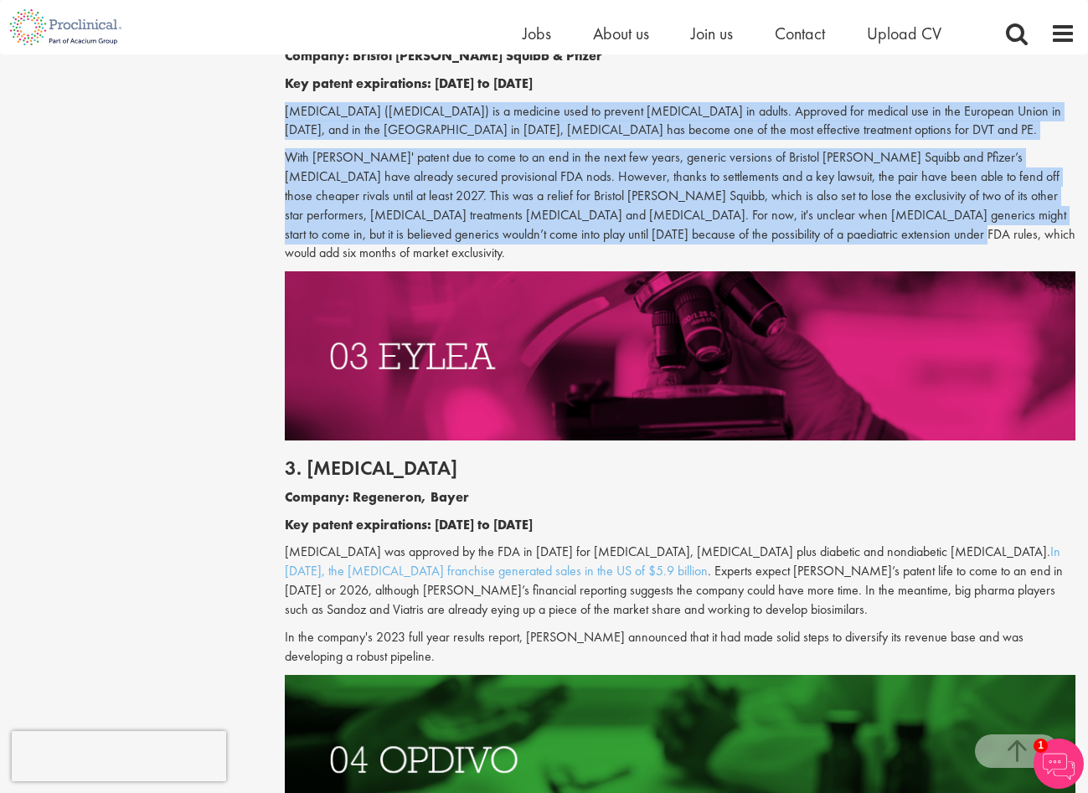 The image size is (1088, 793). What do you see at coordinates (800, 34) in the screenshot?
I see `span: Contact` at bounding box center [800, 34].